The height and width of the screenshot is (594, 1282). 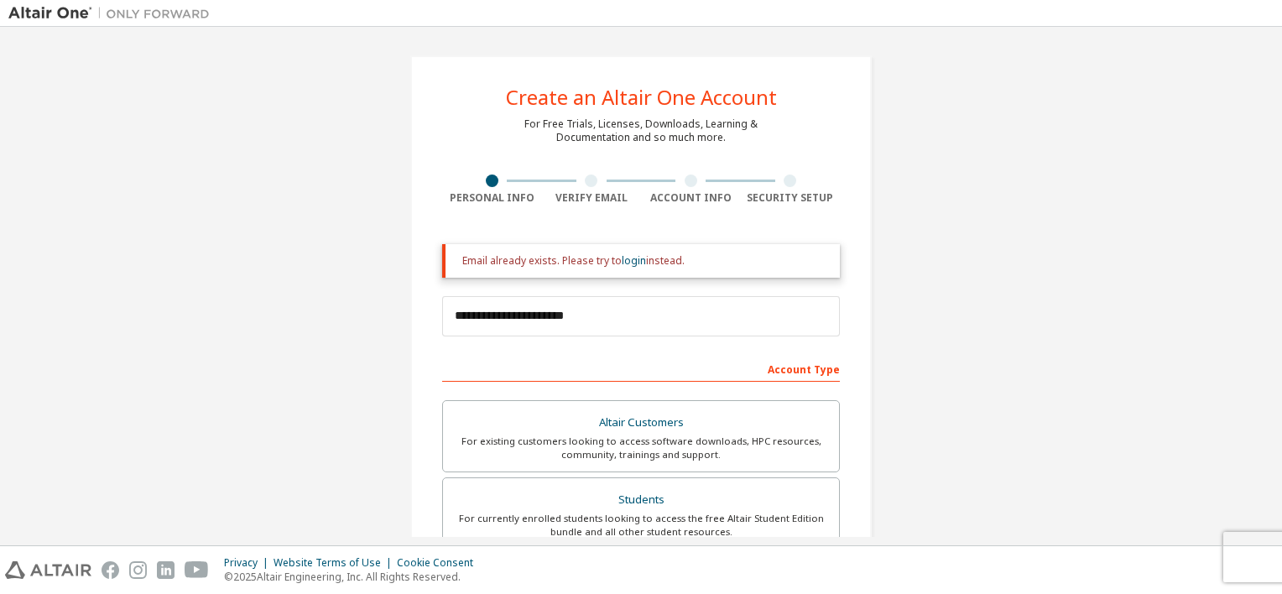 I want to click on div: Altair Customers, so click(x=641, y=423).